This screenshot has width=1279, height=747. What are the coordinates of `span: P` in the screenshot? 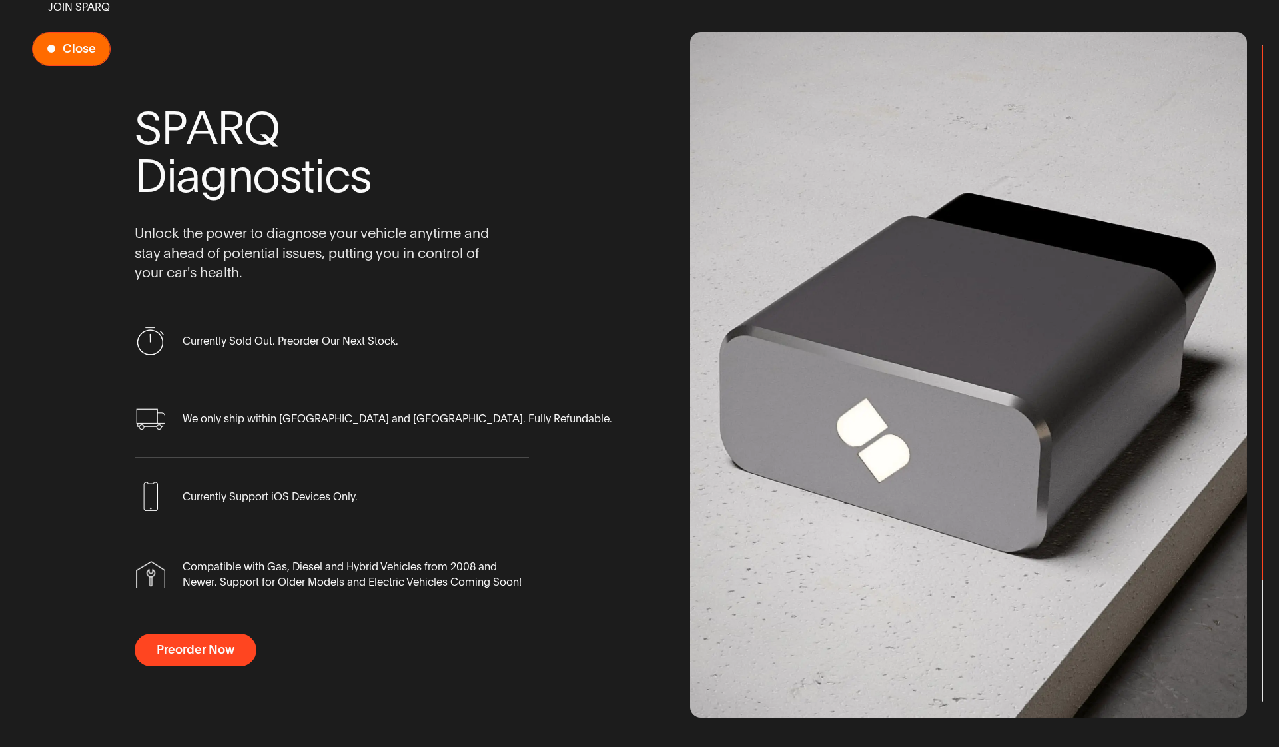 It's located at (174, 128).